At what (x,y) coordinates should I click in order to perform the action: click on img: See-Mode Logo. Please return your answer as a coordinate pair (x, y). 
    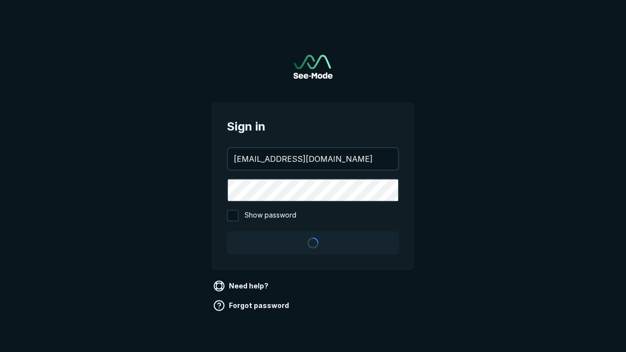
    Looking at the image, I should click on (313, 67).